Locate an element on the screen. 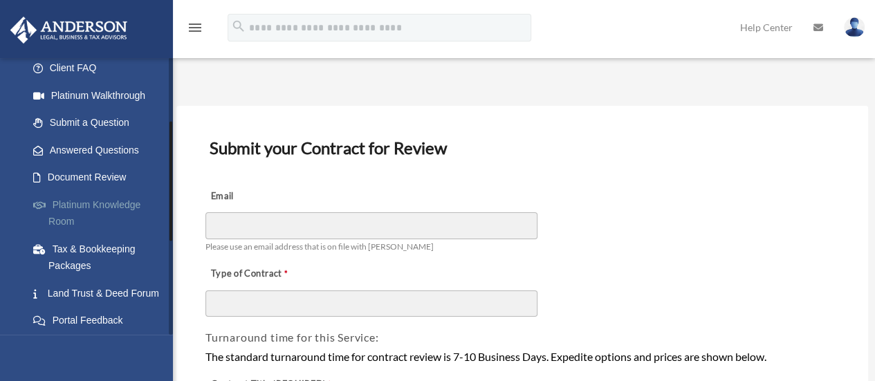 Image resolution: width=875 pixels, height=381 pixels. i: menu is located at coordinates (195, 28).